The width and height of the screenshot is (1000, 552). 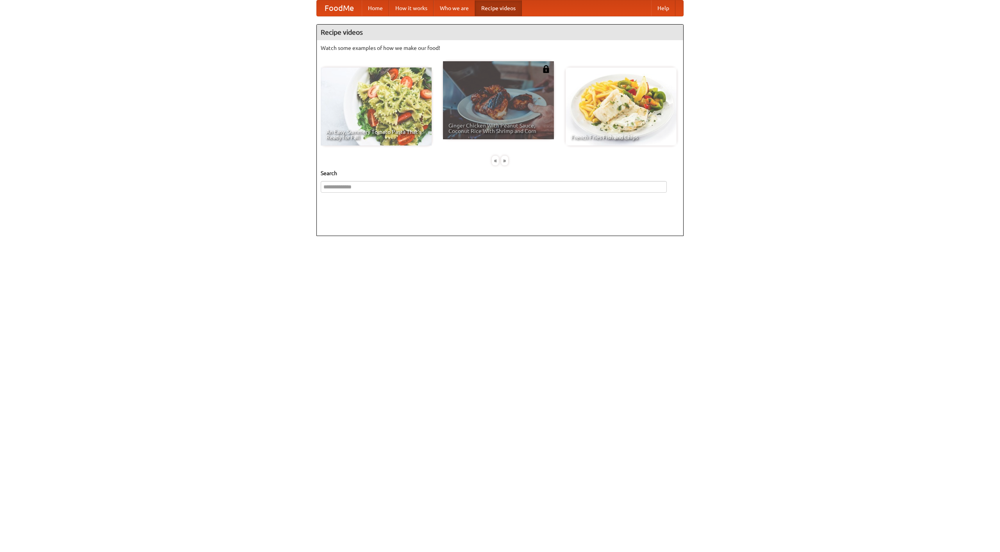 What do you see at coordinates (621, 137) in the screenshot?
I see `span: French Fries Fish and Chips` at bounding box center [621, 137].